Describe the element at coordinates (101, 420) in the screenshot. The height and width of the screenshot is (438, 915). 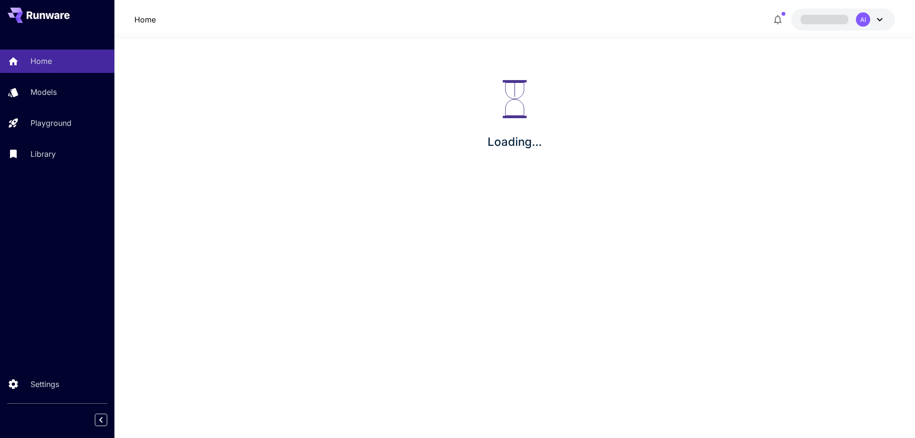
I see `button: Collapse sidebar` at that location.